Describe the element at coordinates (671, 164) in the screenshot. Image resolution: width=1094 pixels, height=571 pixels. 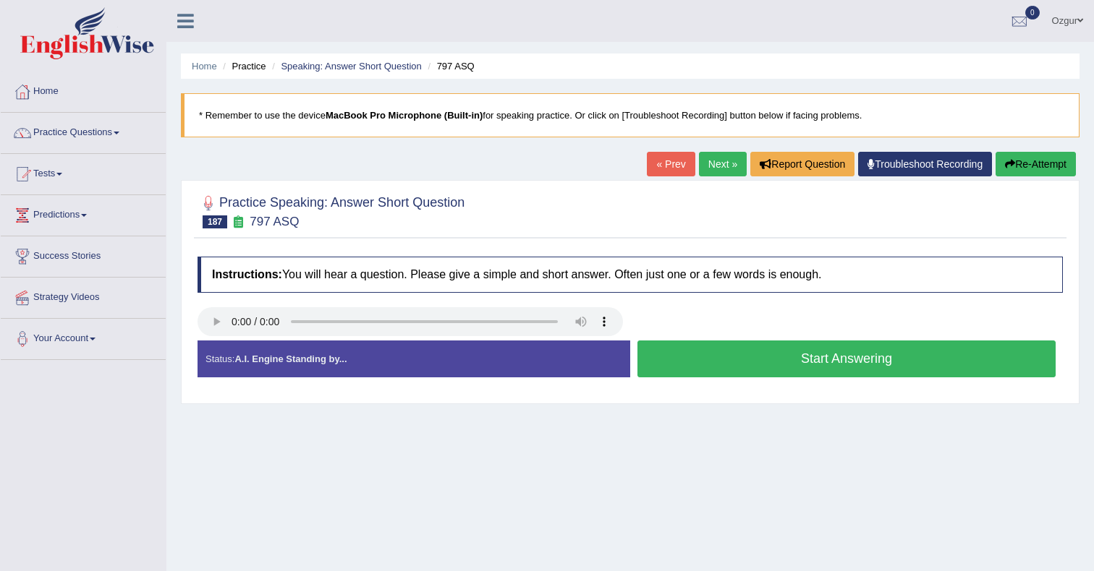
I see `a: « Prev` at that location.